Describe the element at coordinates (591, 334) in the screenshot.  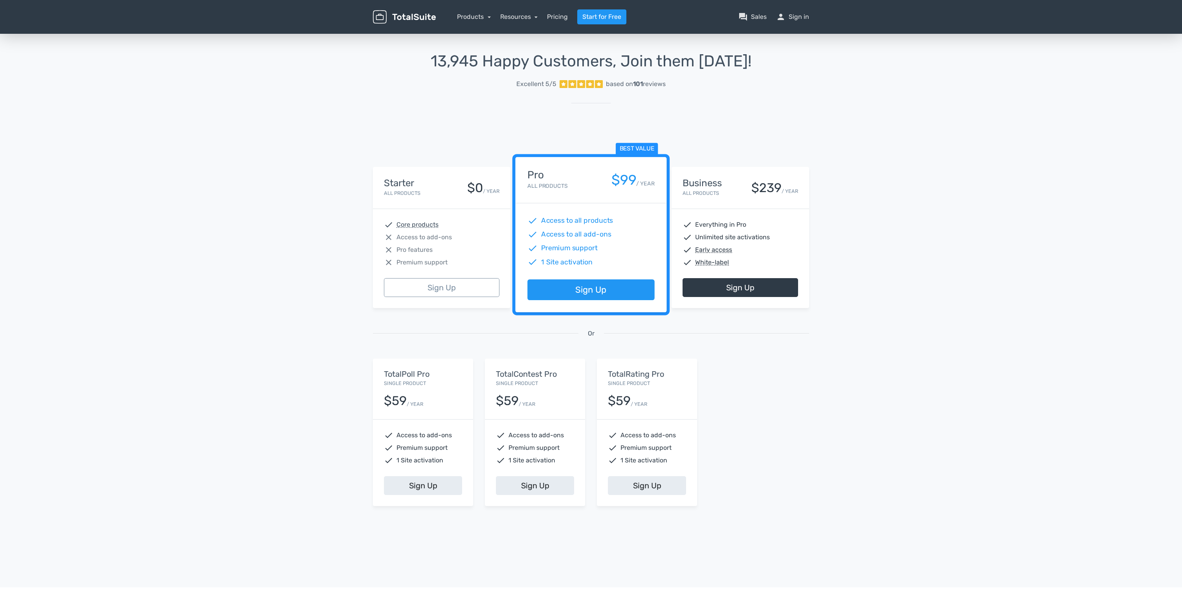
I see `span: Or` at that location.